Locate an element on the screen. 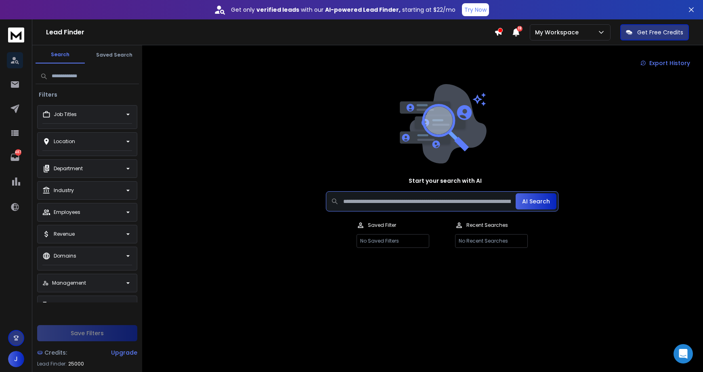  button: AI Search is located at coordinates (536, 201).